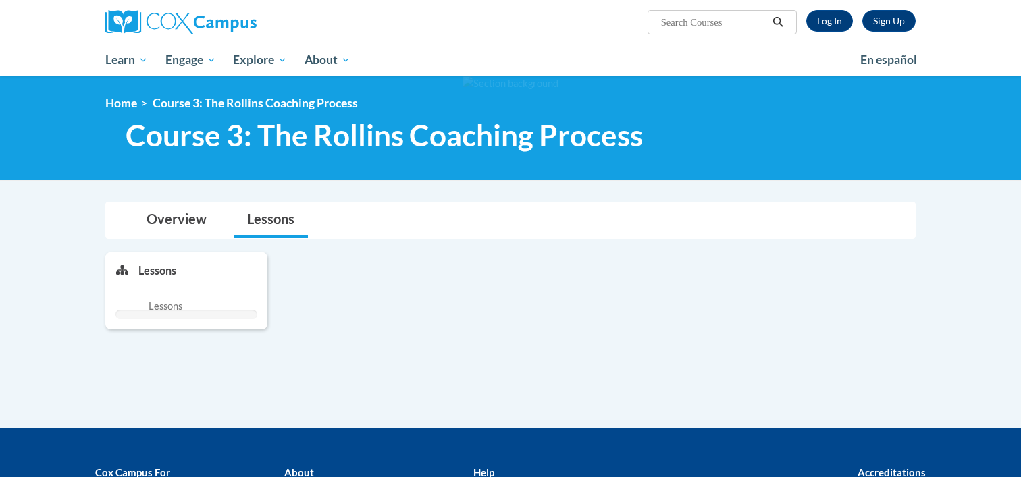  What do you see at coordinates (181, 22) in the screenshot?
I see `img: Cox Campus` at bounding box center [181, 22].